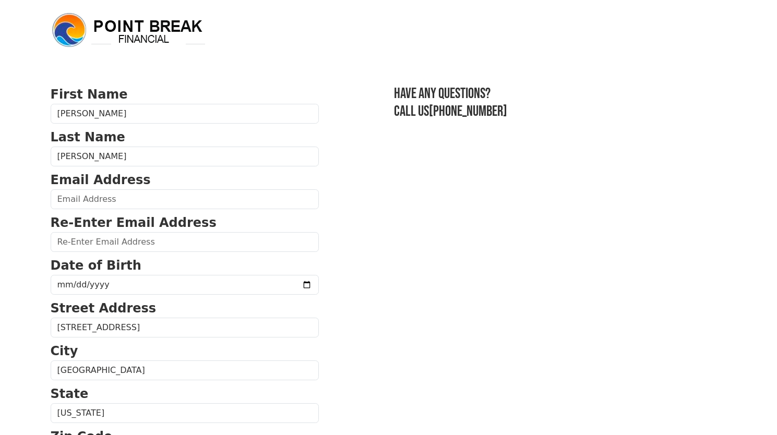 The width and height of the screenshot is (777, 435). Describe the element at coordinates (185, 328) in the screenshot. I see `input: Street Address` at that location.